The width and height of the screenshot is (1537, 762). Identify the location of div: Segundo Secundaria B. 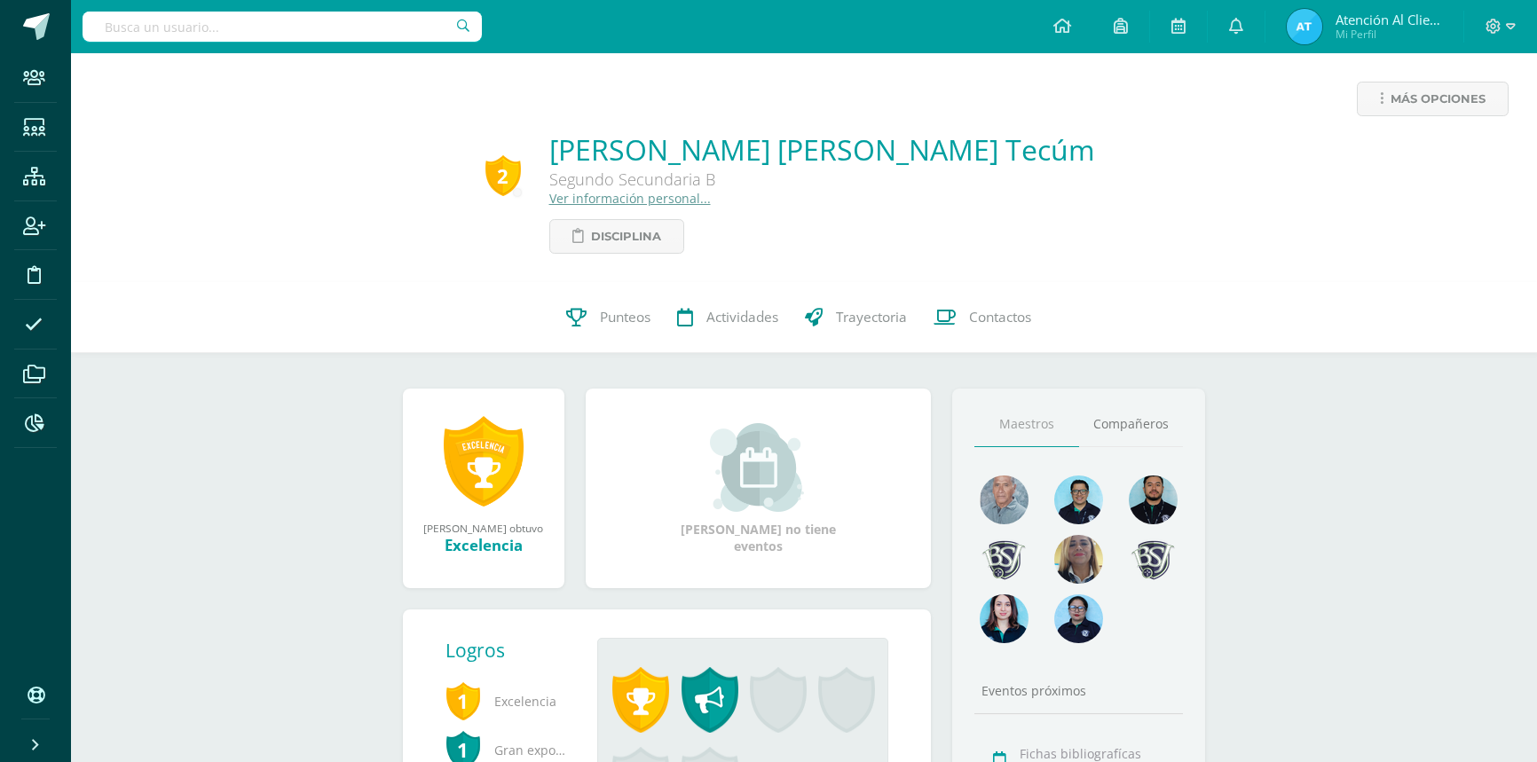
(816, 179).